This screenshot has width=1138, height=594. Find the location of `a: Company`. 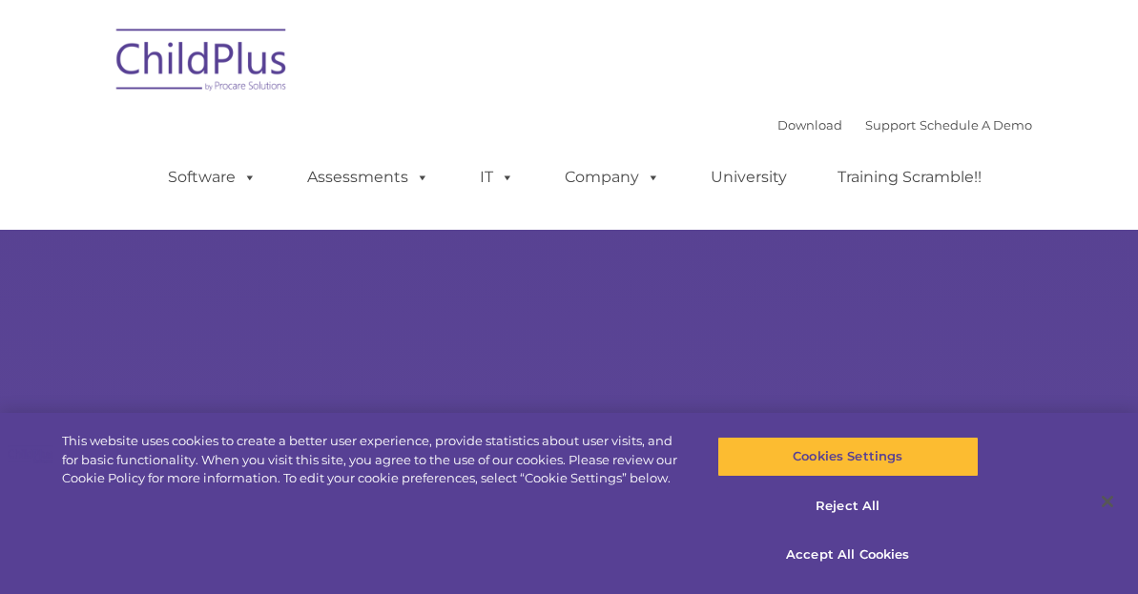

a: Company is located at coordinates (612, 177).